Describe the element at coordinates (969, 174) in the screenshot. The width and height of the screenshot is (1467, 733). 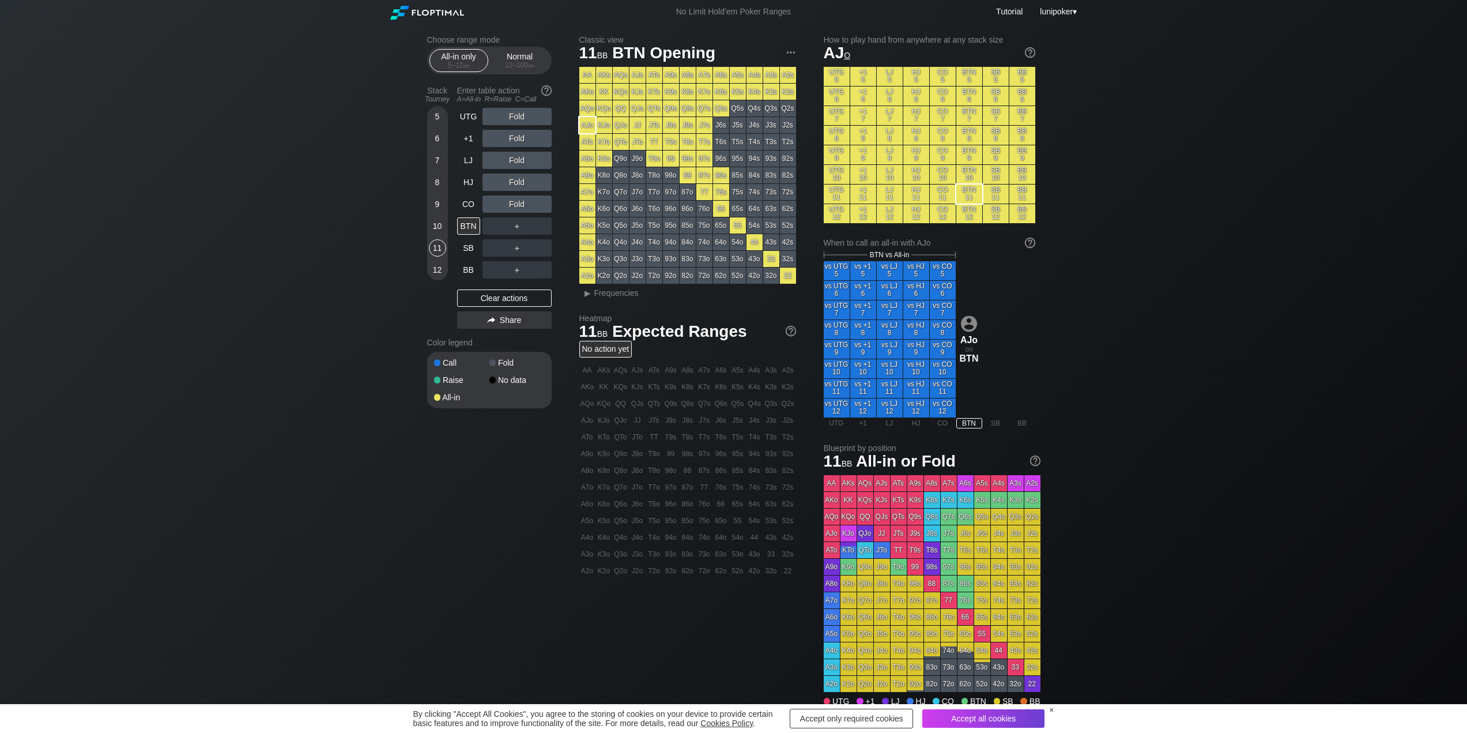
I see `div: BTN 10` at that location.